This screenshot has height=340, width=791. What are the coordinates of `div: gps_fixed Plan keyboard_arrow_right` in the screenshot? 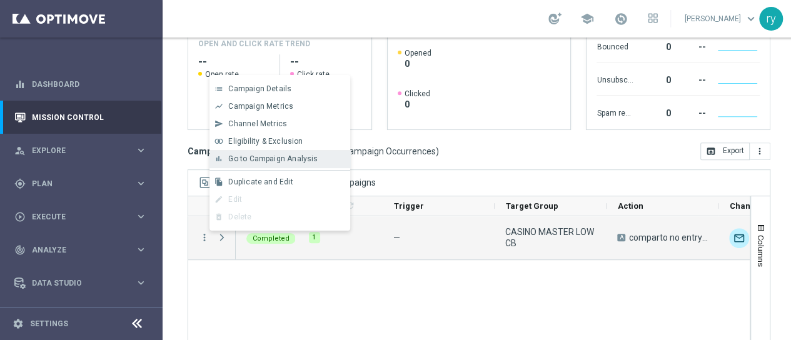 It's located at (81, 184).